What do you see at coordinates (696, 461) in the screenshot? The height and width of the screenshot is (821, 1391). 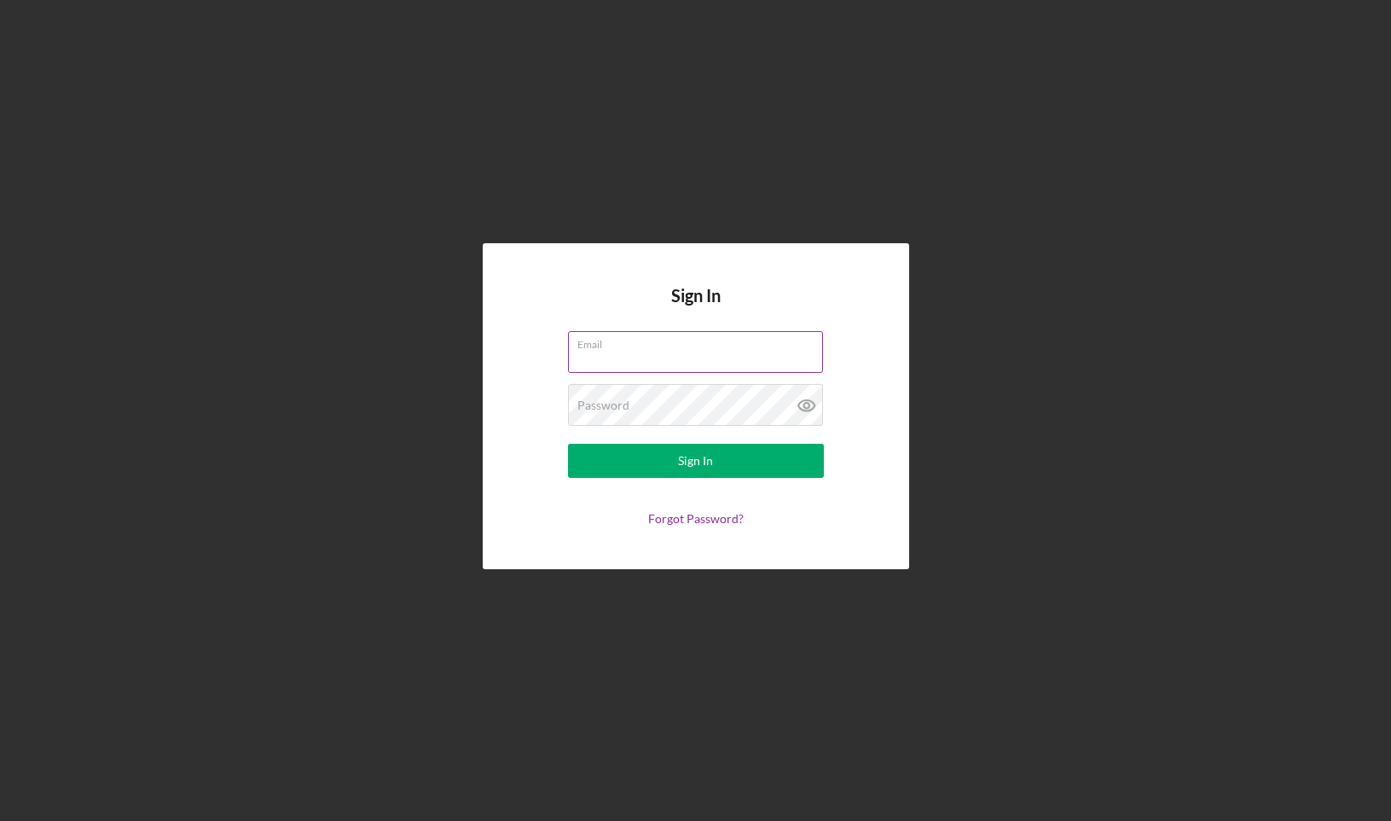 I see `button: Sign In` at bounding box center [696, 461].